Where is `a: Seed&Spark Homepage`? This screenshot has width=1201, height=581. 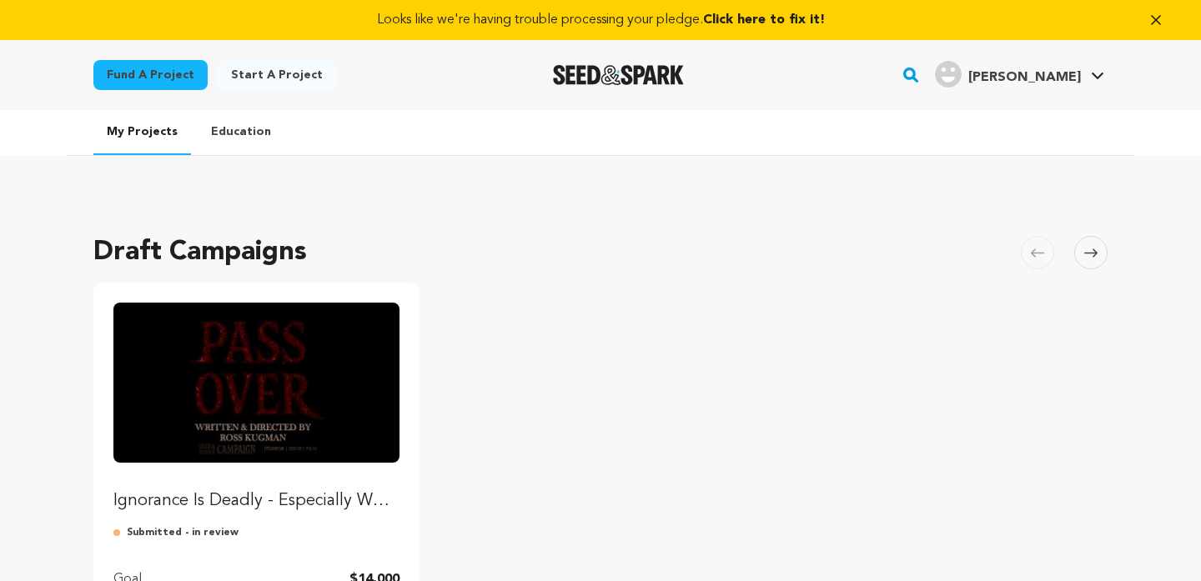
a: Seed&Spark Homepage is located at coordinates (618, 75).